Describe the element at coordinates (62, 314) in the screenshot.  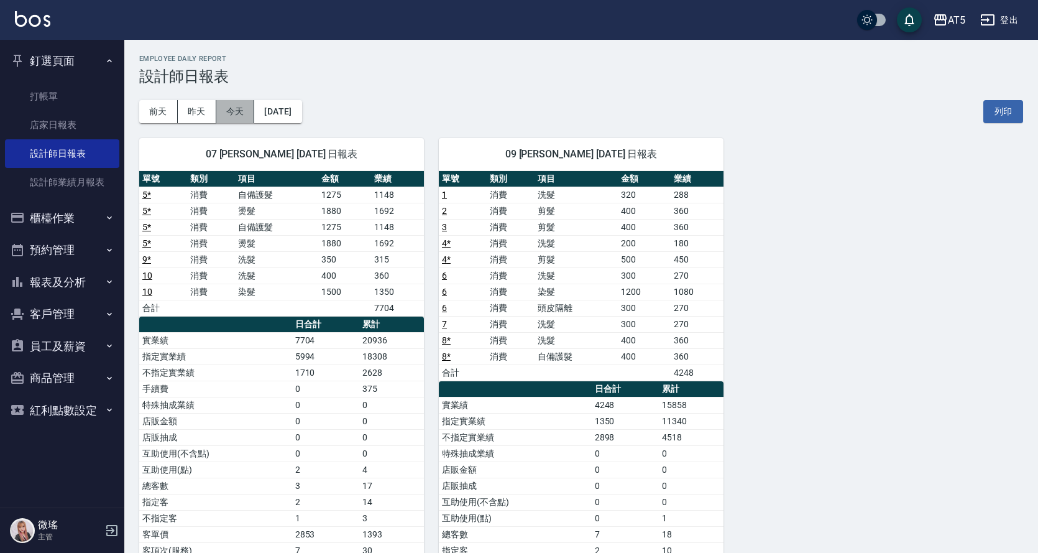
I see `button: 客戶管理` at that location.